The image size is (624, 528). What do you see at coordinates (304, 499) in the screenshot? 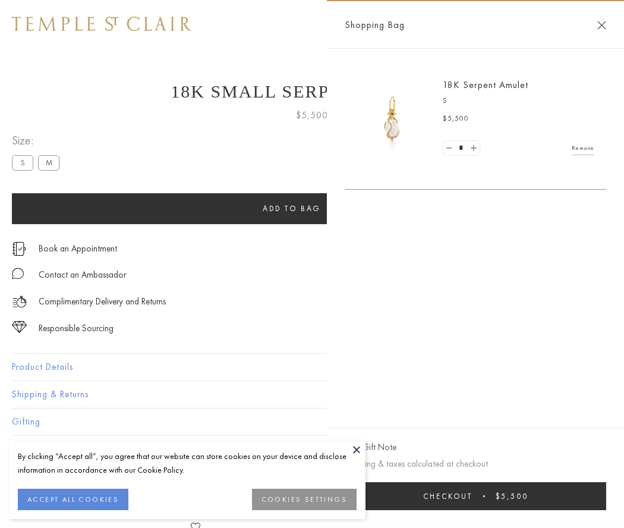
I see `button: COOKIES SETTINGS` at bounding box center [304, 499].